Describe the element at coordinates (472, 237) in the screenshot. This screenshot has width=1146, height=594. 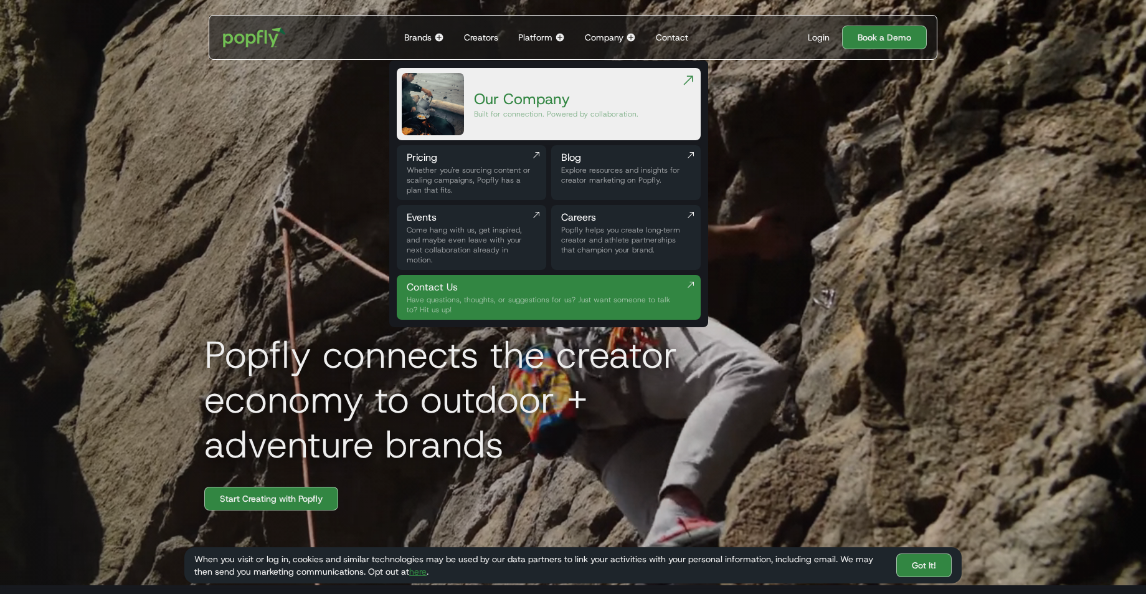
I see `a: EventsCome hang with us, get inspired, and maybe even leave with your next collaboration already ...` at that location.